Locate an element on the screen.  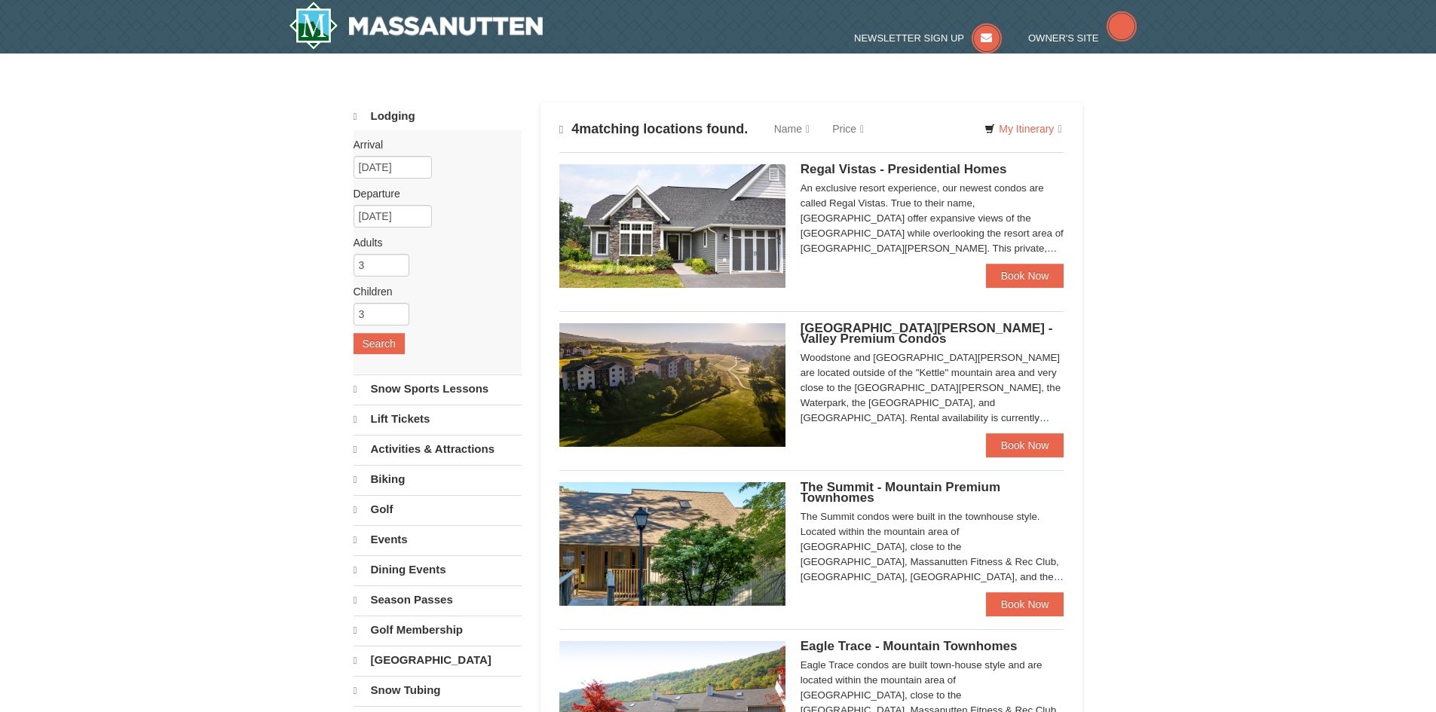
a: Snow Tubing is located at coordinates (437, 690).